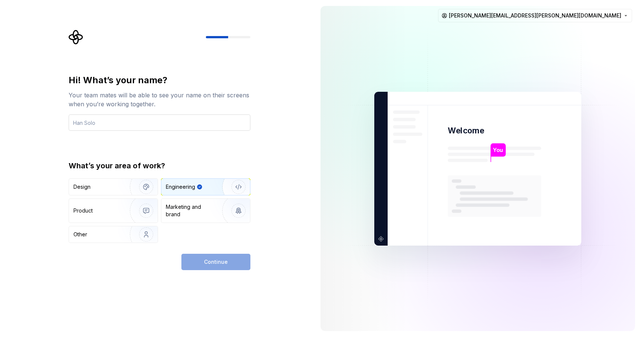 The width and height of the screenshot is (641, 337). What do you see at coordinates (466, 130) in the screenshot?
I see `p: Welcome` at bounding box center [466, 130].